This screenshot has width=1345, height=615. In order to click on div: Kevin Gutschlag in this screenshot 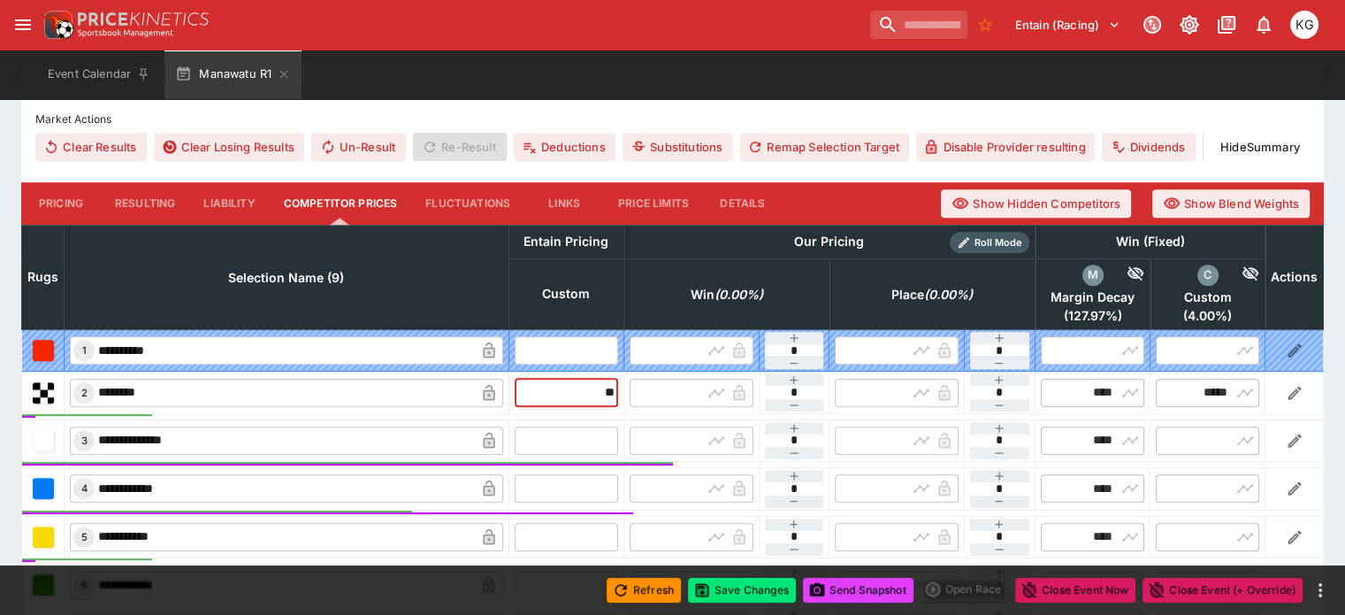, I will do `click(1305, 25)`.